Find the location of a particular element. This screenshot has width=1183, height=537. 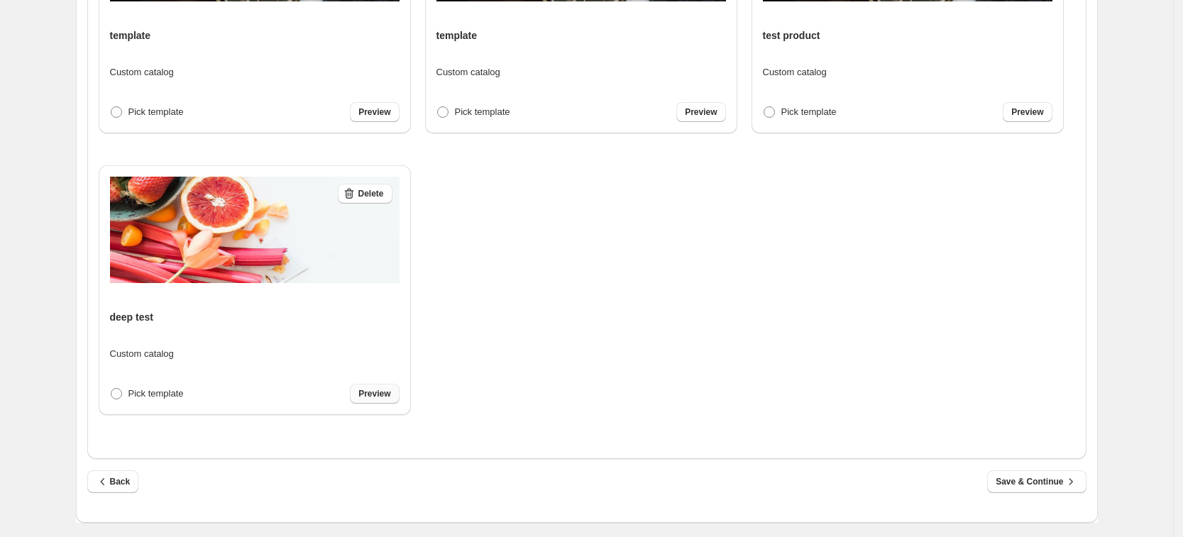

button: Back is located at coordinates (113, 482).